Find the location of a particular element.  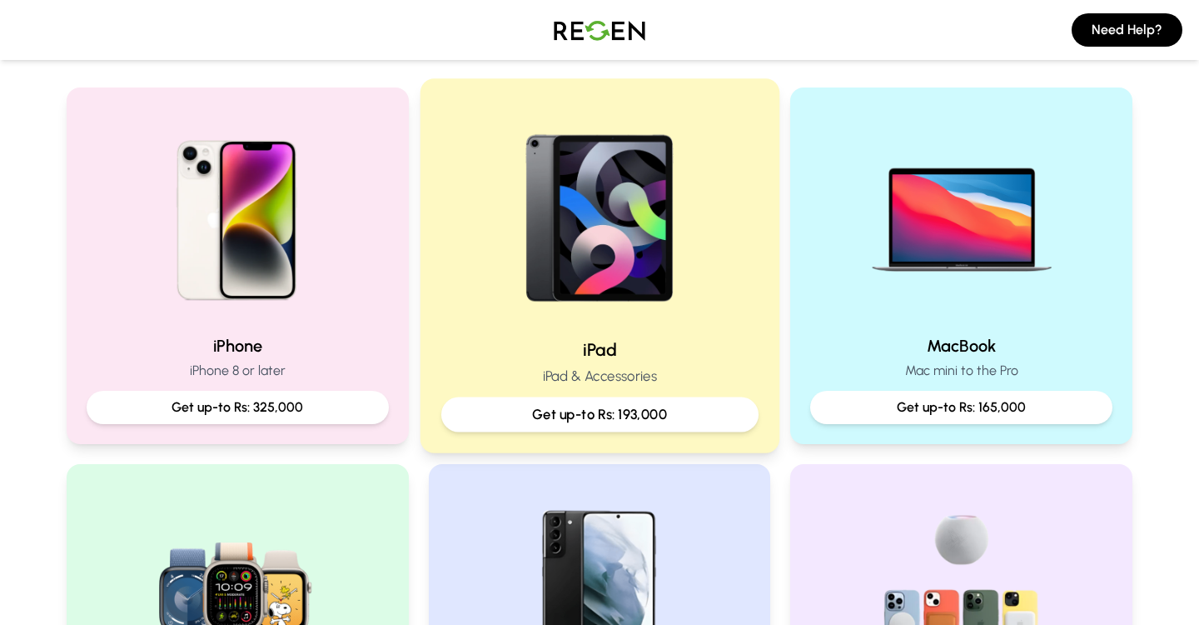

p: Get up-to Rs: 165,000 is located at coordinates (961, 407).